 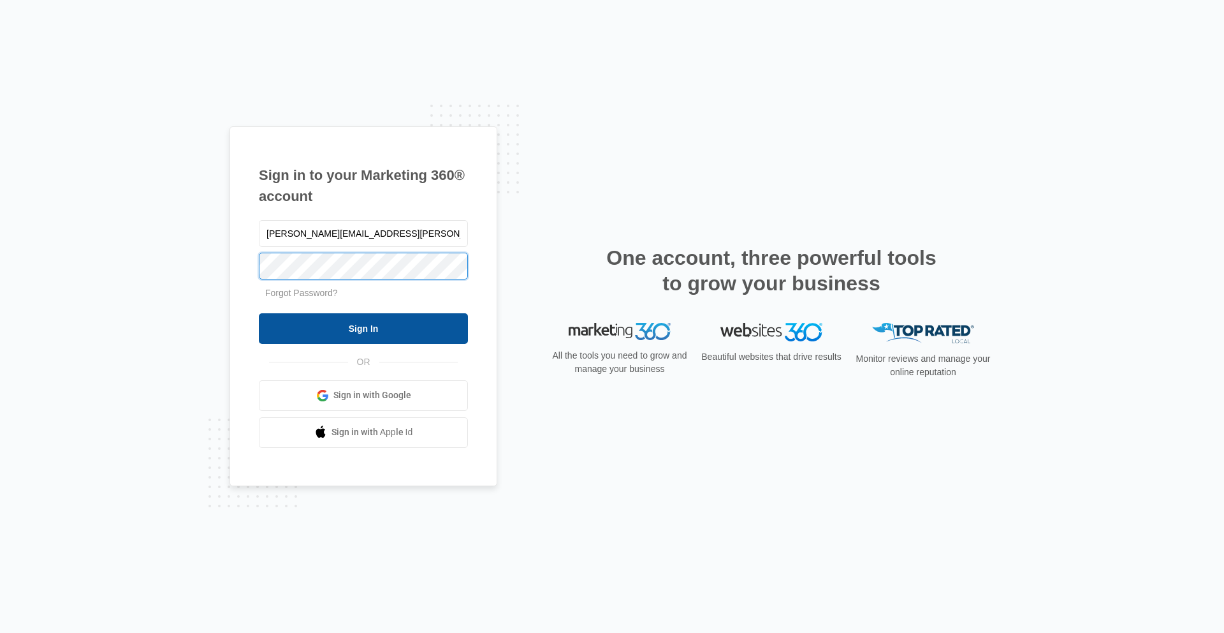 I want to click on p: Monitor reviews and manage your online reputation, so click(x=923, y=365).